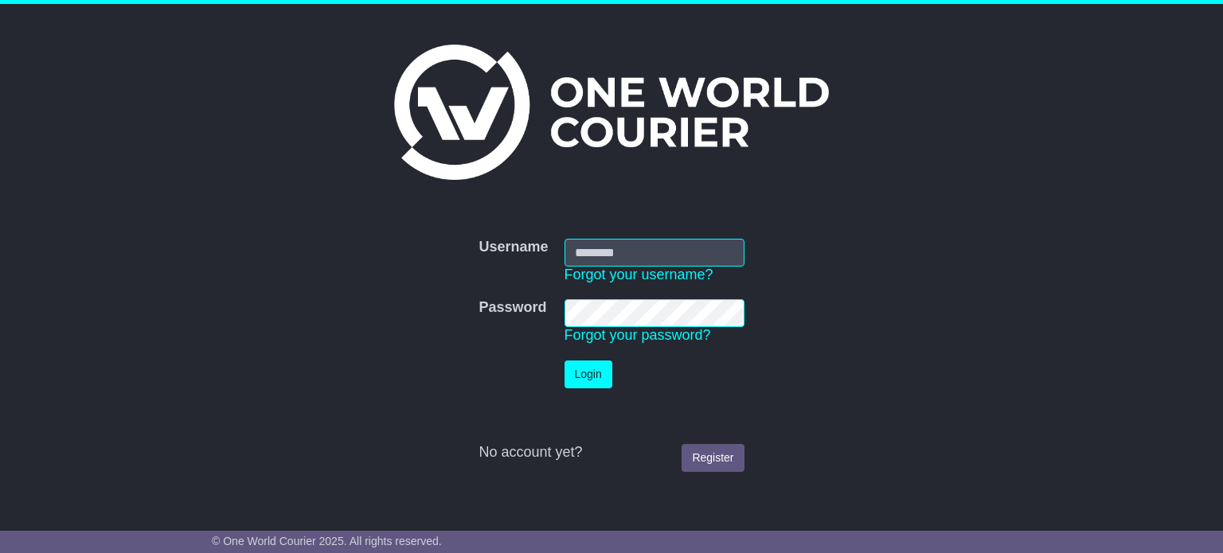  I want to click on button: Login, so click(588, 374).